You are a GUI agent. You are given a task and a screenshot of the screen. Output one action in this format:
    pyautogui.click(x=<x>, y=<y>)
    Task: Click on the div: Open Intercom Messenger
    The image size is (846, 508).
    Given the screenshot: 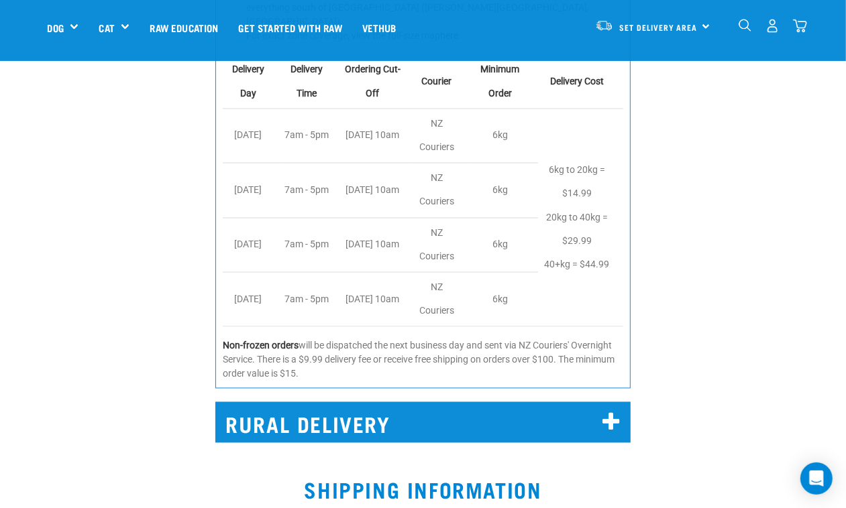 What is the action you would take?
    pyautogui.click(x=816, y=479)
    